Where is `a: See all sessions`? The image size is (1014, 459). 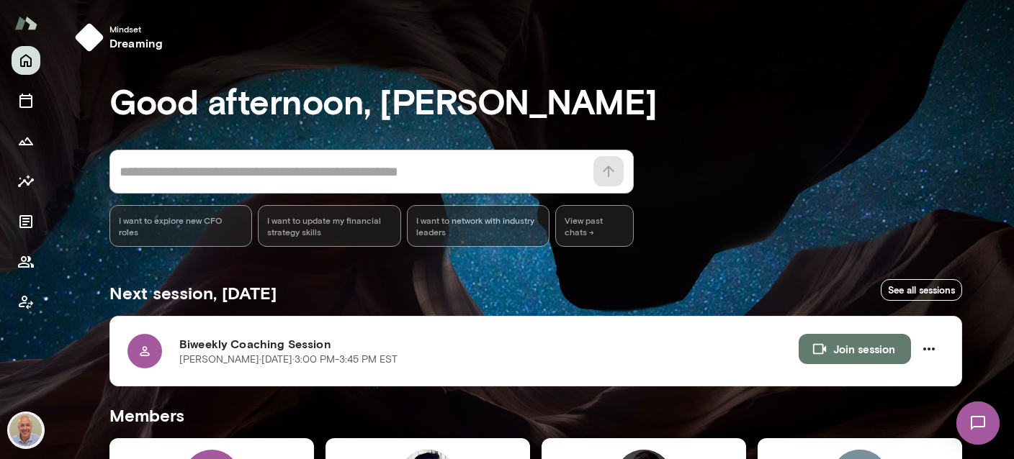 a: See all sessions is located at coordinates (921, 290).